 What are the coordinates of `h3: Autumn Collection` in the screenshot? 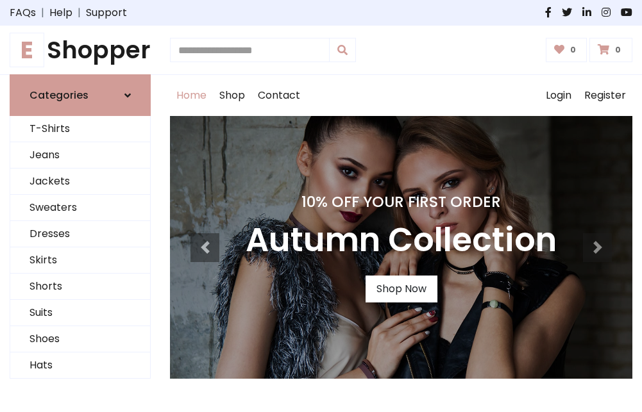 It's located at (401, 240).